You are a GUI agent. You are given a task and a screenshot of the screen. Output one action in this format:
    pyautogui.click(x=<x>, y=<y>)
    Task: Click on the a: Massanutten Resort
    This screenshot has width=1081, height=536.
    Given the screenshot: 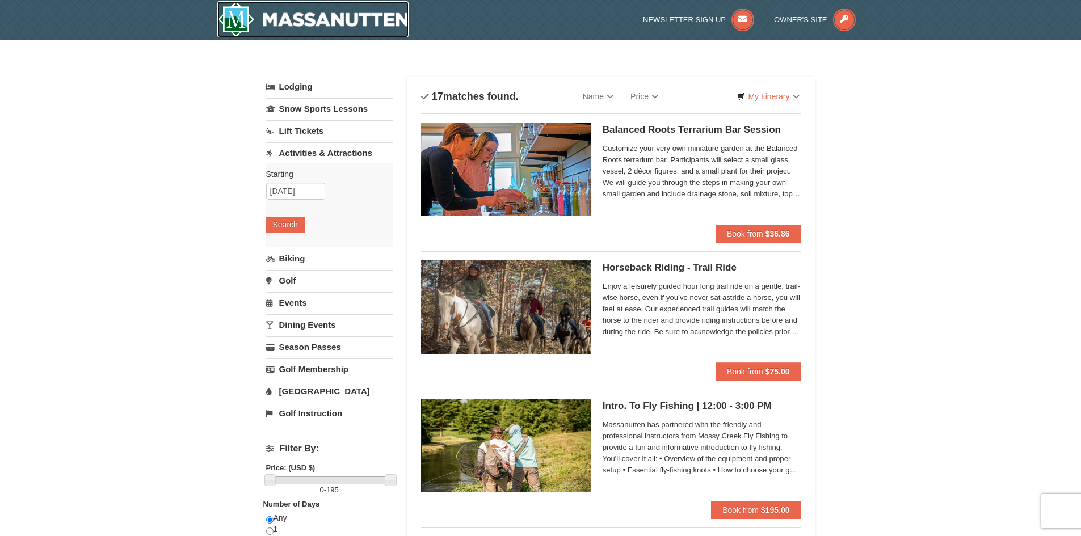 What is the action you would take?
    pyautogui.click(x=313, y=19)
    